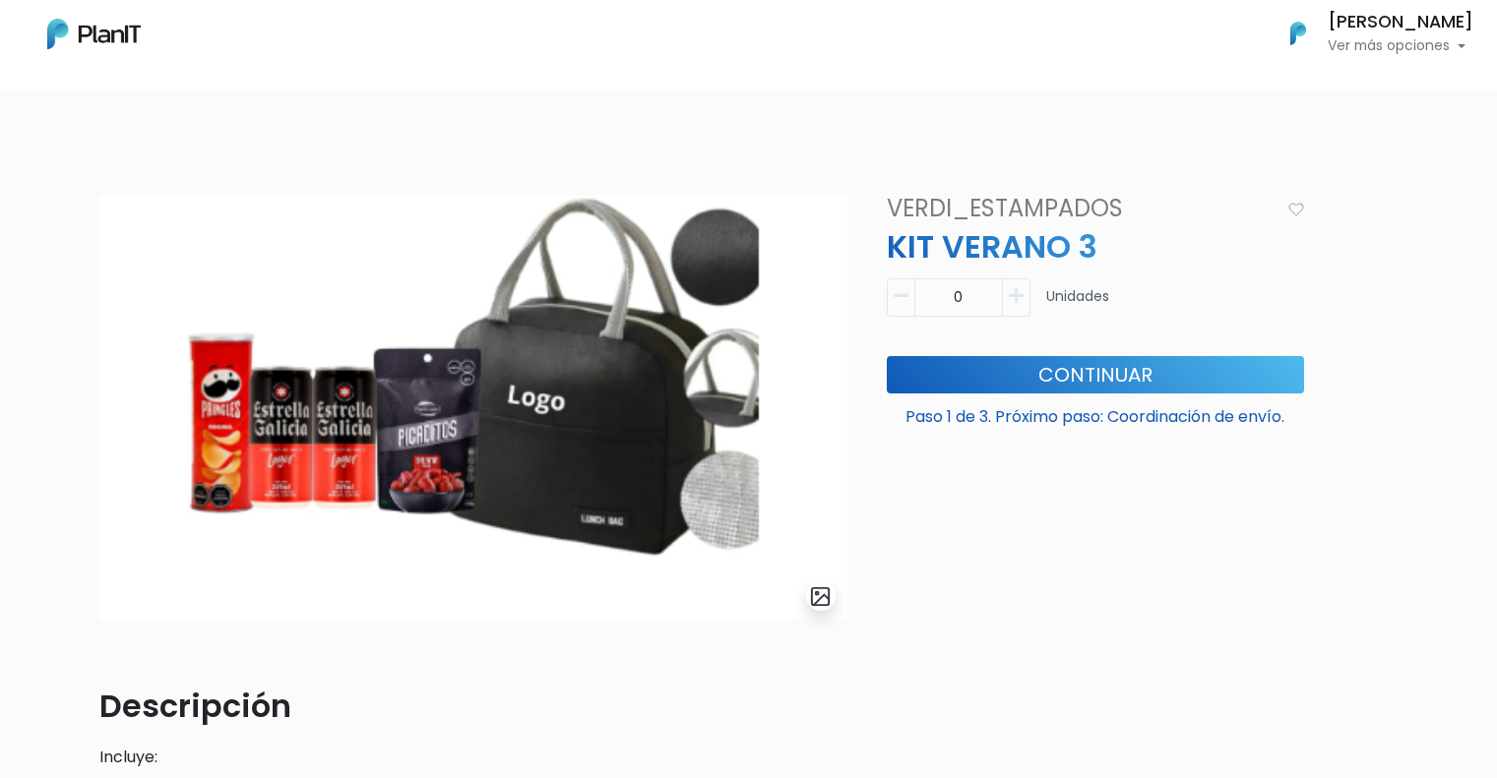 Image resolution: width=1497 pixels, height=778 pixels. What do you see at coordinates (1095, 247) in the screenshot?
I see `p: KIT VERANO 3` at bounding box center [1095, 247].